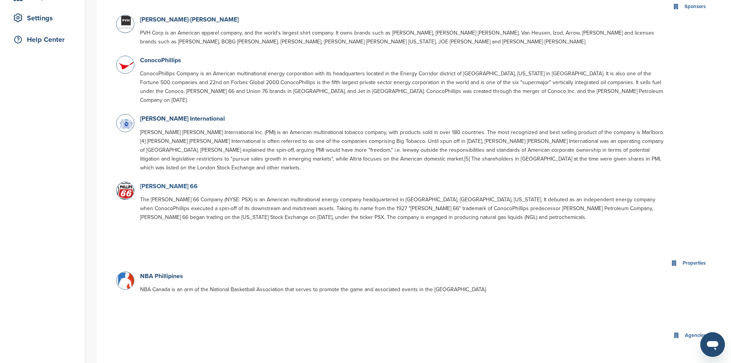 The height and width of the screenshot is (363, 731). What do you see at coordinates (42, 18) in the screenshot?
I see `a: Settings` at bounding box center [42, 18].